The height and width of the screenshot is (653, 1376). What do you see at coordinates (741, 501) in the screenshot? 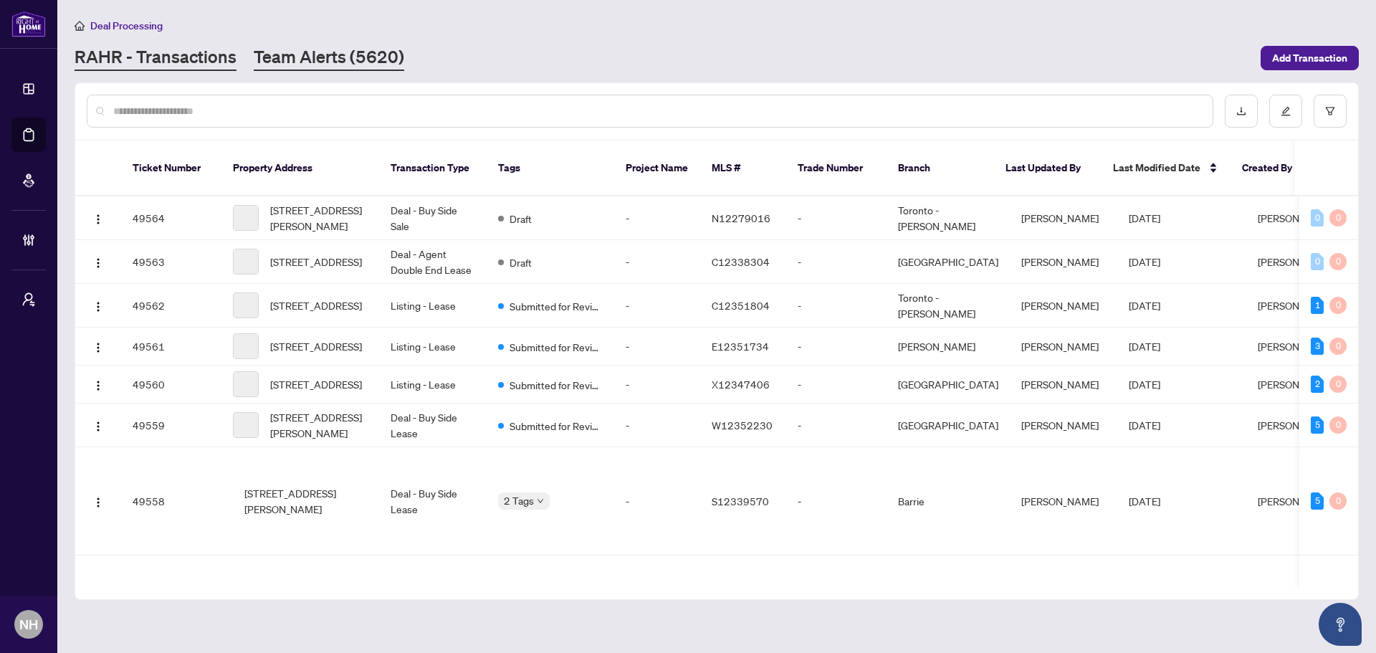
I see `span: S12339570` at bounding box center [741, 501].